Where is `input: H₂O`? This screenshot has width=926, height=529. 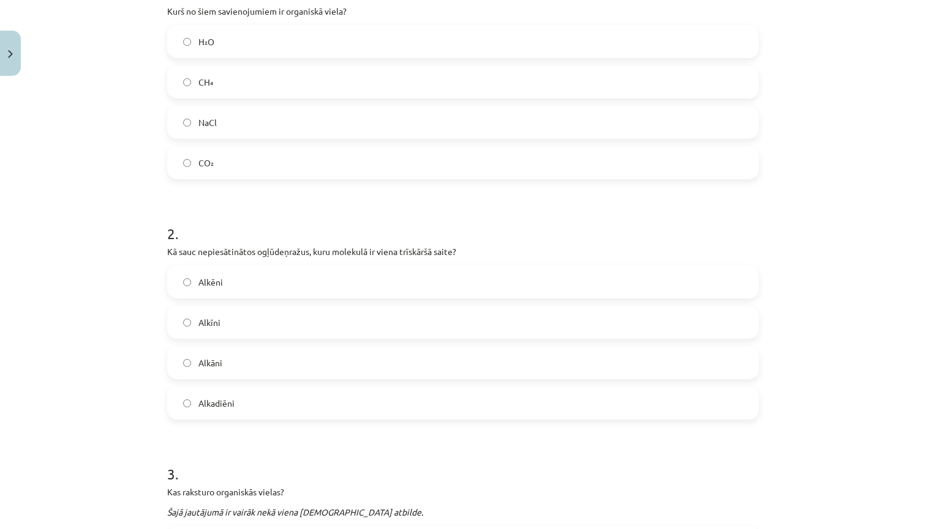
input: H₂O is located at coordinates (187, 42).